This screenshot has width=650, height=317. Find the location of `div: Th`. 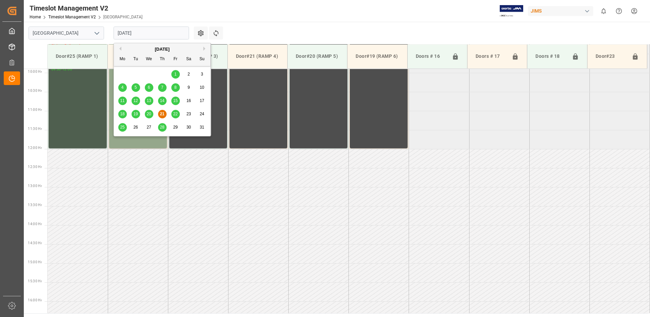

div: Th is located at coordinates (162, 59).